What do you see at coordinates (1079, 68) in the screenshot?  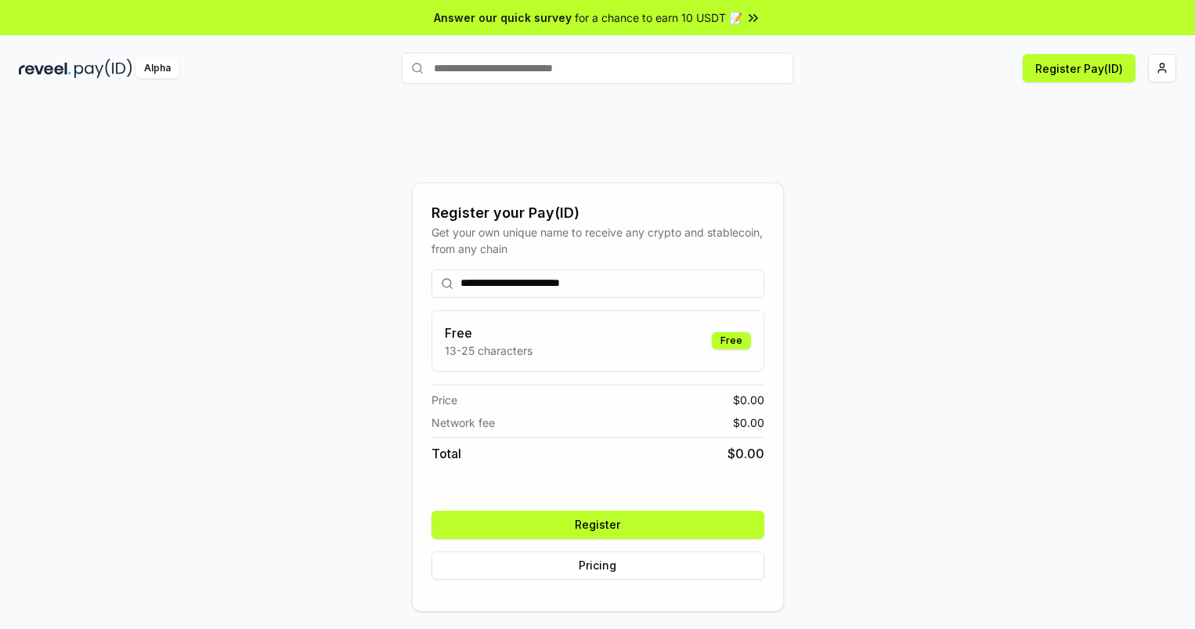 I see `button: Register Pay(ID)` at bounding box center [1079, 68].